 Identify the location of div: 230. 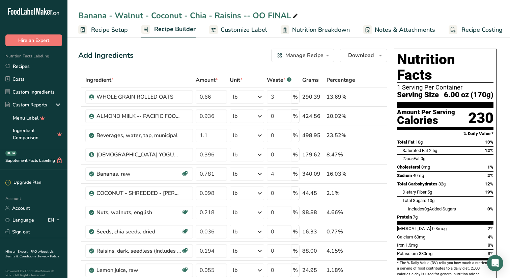
(481, 118).